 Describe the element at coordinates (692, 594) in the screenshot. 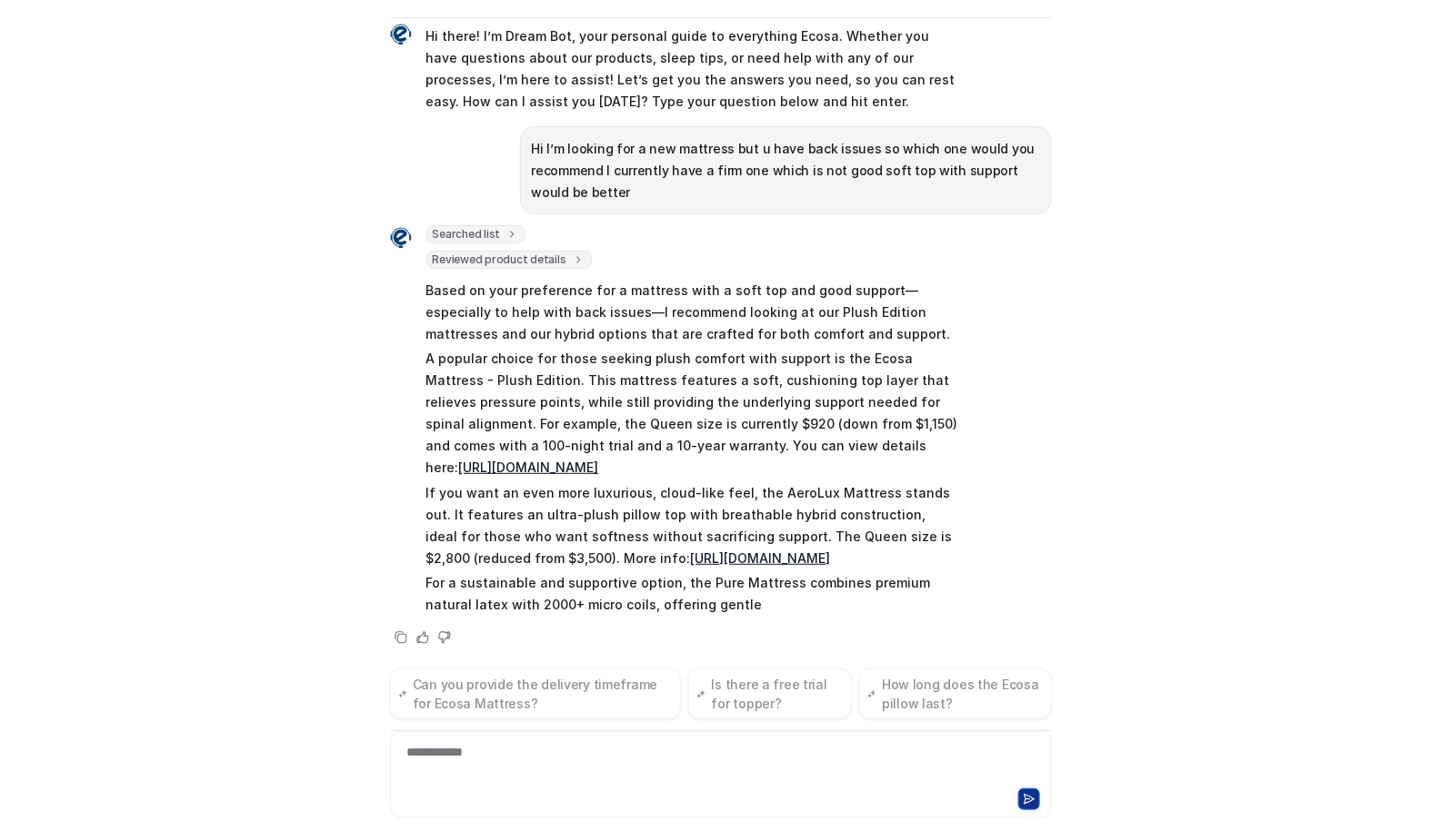

I see `p: For a sustainable and supportive option, the Pure Mattress combines premium natural latex with 20...` at that location.